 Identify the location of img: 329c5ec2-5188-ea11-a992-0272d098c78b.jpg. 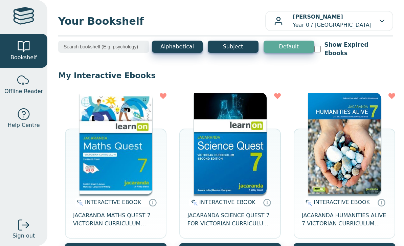
(230, 144).